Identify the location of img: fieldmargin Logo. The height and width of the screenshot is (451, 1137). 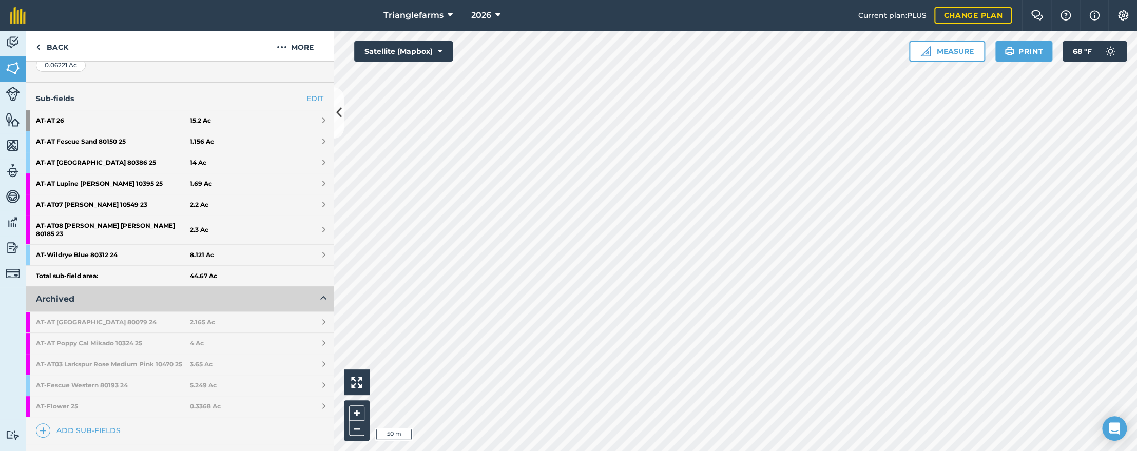
(18, 15).